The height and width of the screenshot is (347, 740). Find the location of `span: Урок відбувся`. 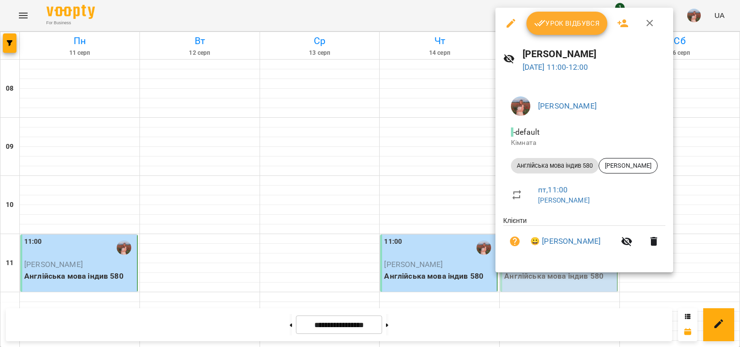

span: Урок відбувся is located at coordinates (567, 23).